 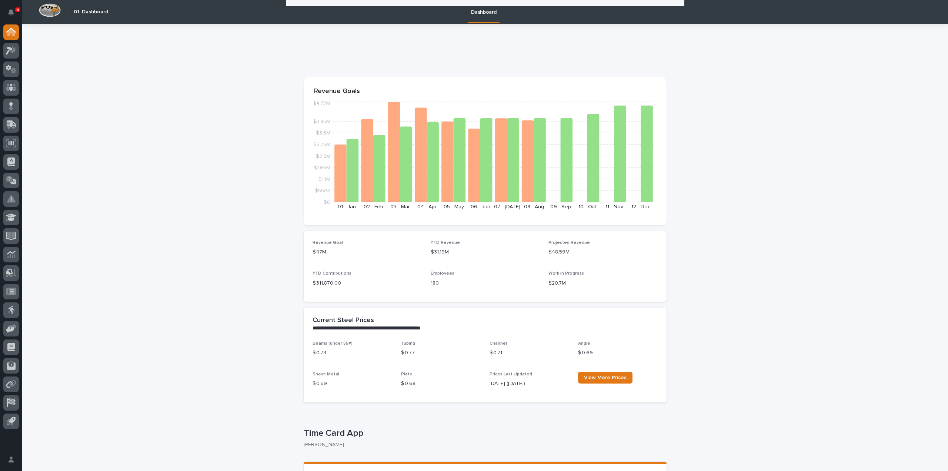 I want to click on span: Tubing, so click(x=408, y=343).